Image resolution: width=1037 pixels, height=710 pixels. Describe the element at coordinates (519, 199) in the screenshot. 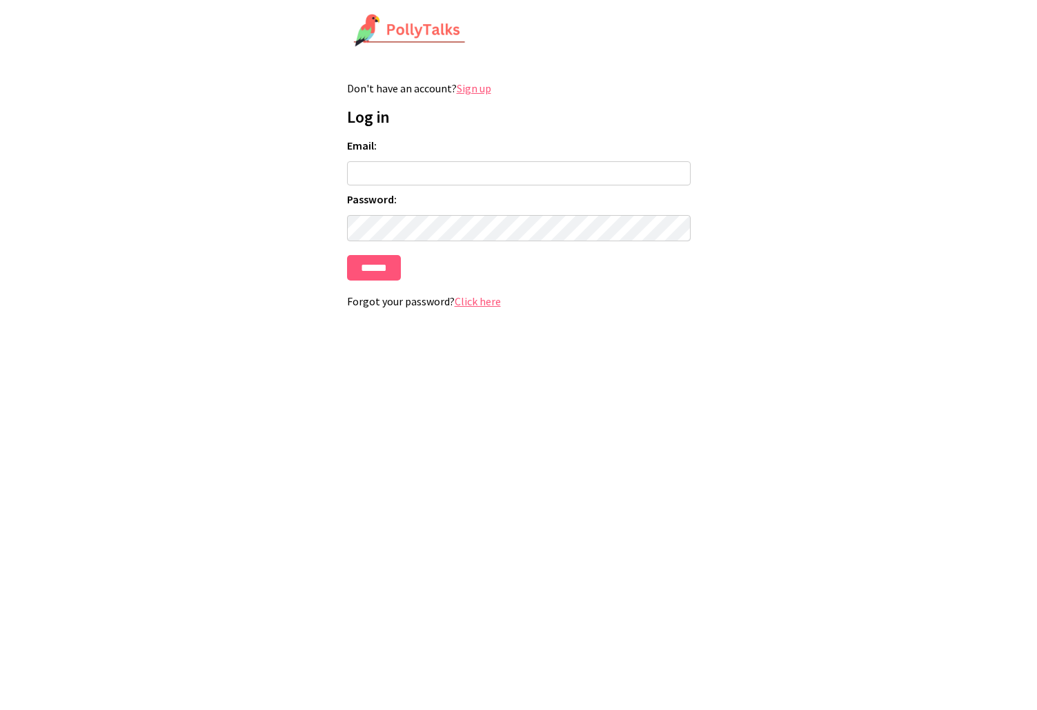

I see `label: Password:` at that location.